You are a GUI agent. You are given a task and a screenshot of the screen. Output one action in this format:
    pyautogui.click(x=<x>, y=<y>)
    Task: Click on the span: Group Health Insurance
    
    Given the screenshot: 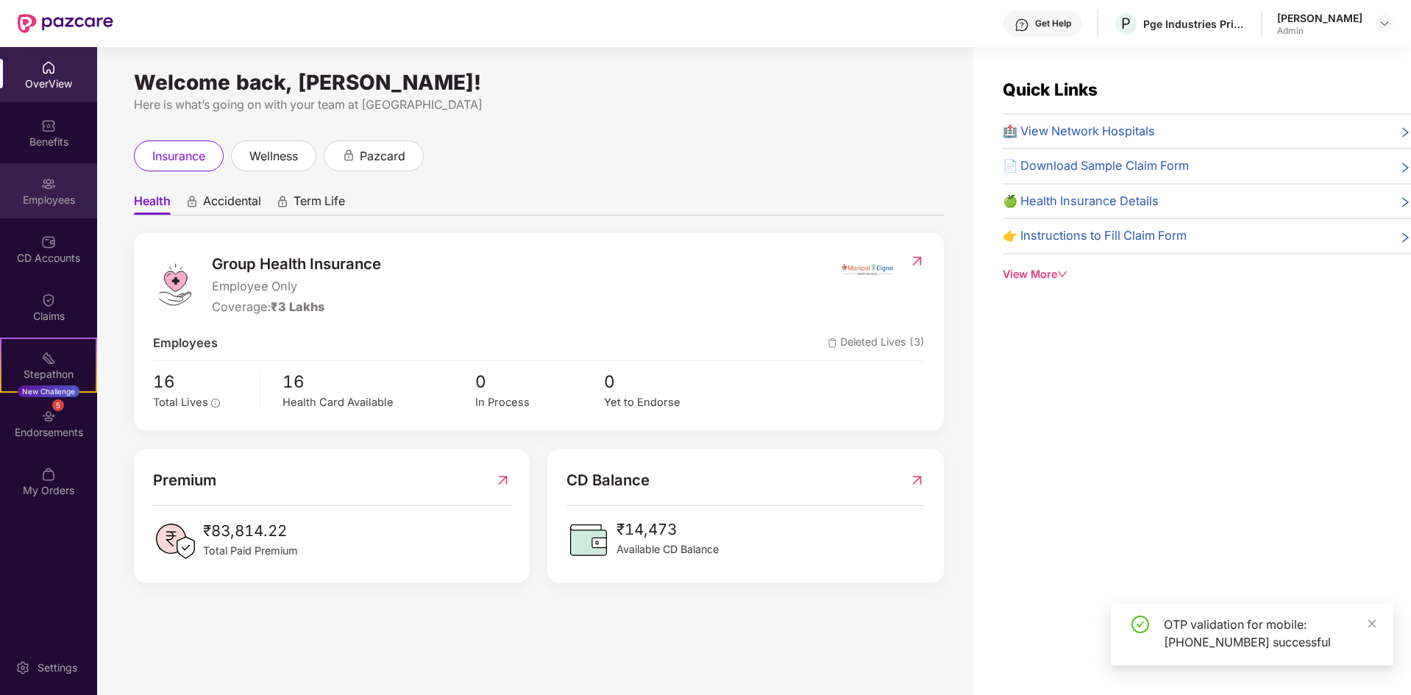 What is the action you would take?
    pyautogui.click(x=296, y=264)
    